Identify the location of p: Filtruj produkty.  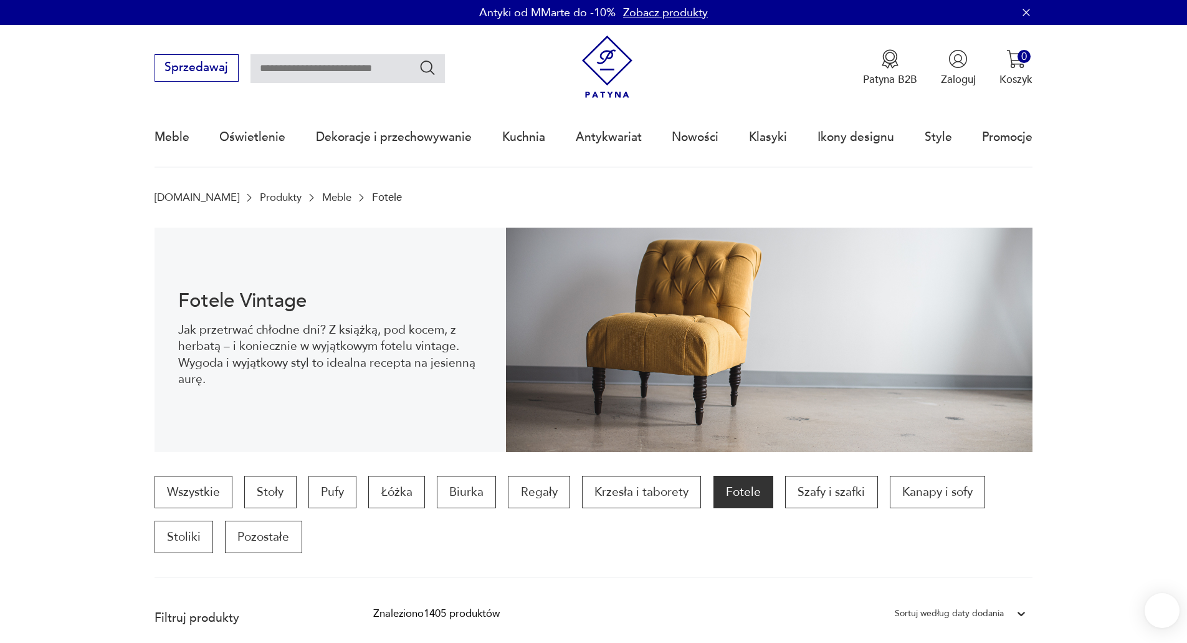
(246, 618).